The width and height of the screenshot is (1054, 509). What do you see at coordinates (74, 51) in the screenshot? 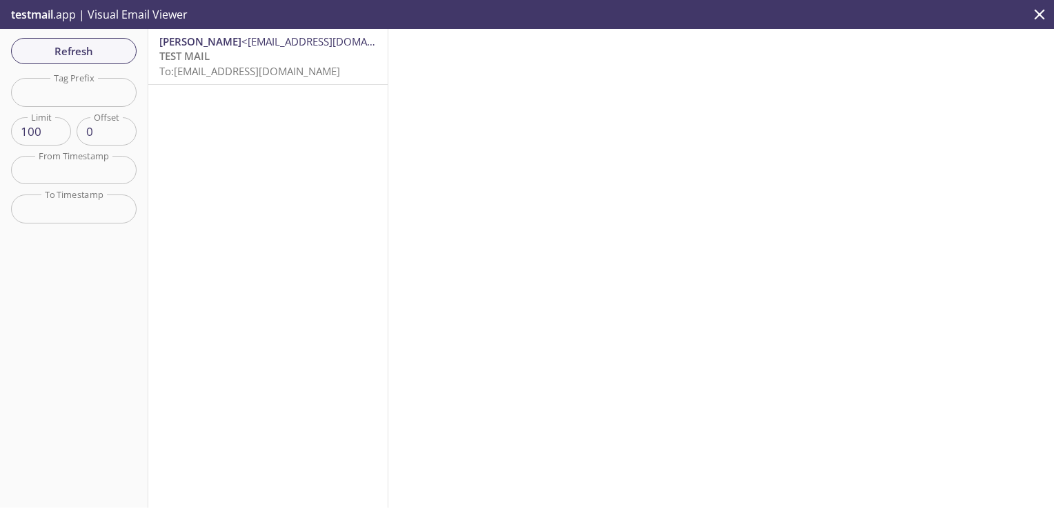
I see `button: Refresh` at bounding box center [74, 51].